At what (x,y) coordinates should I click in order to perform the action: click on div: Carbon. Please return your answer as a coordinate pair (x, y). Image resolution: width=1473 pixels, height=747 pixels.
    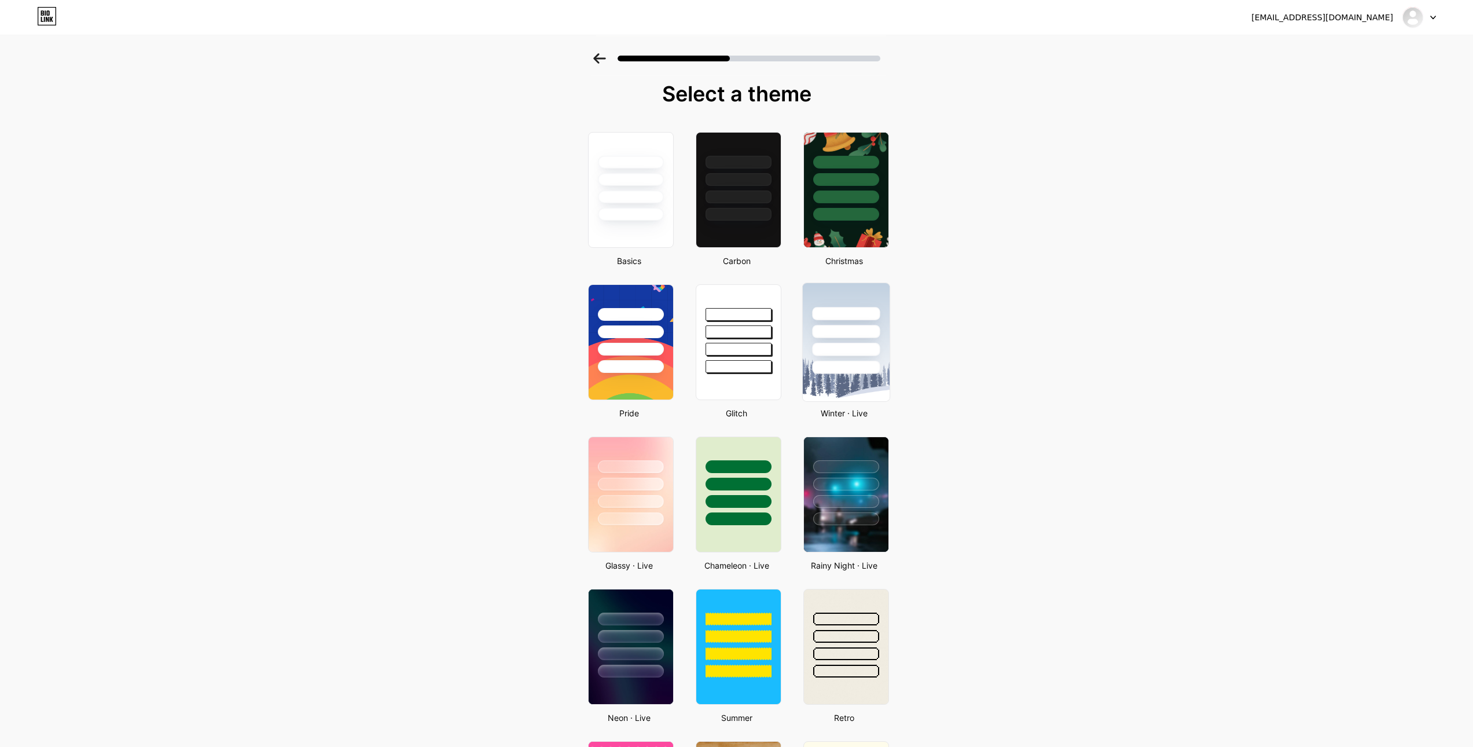
    Looking at the image, I should click on (737, 261).